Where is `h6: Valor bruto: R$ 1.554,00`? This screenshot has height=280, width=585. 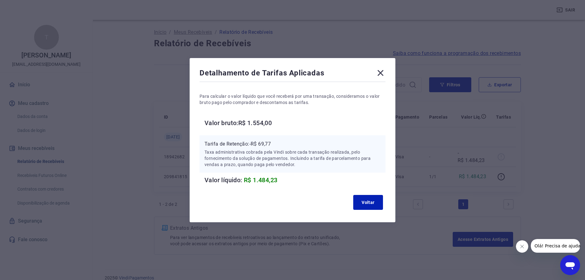
h6: Valor bruto: R$ 1.554,00 is located at coordinates (295, 123).